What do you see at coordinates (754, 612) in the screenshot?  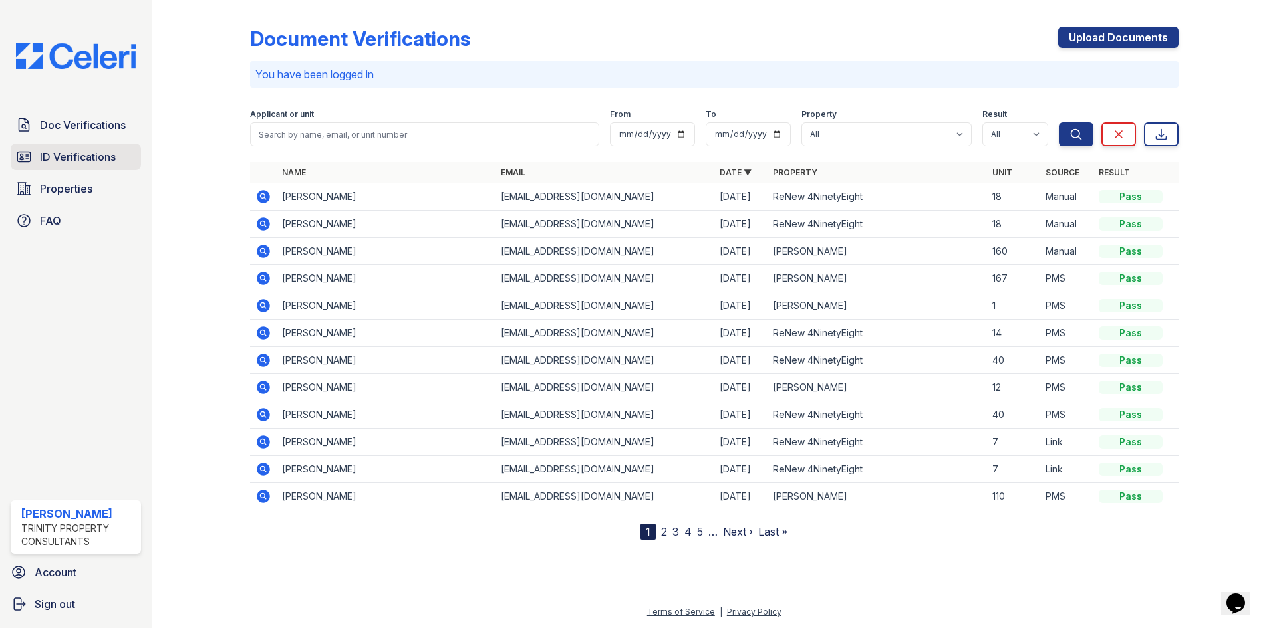 I see `a: Privacy Policy` at bounding box center [754, 612].